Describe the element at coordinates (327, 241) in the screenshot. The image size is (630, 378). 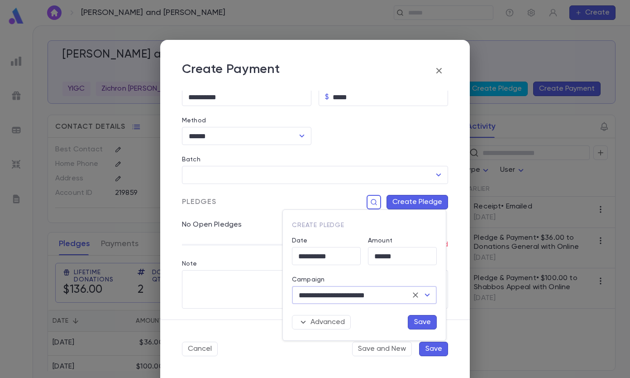
I see `label: Date` at that location.